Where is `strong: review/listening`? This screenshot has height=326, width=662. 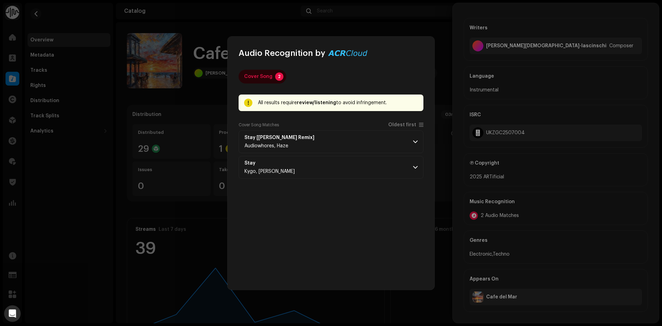
strong: review/listening is located at coordinates (316, 103).